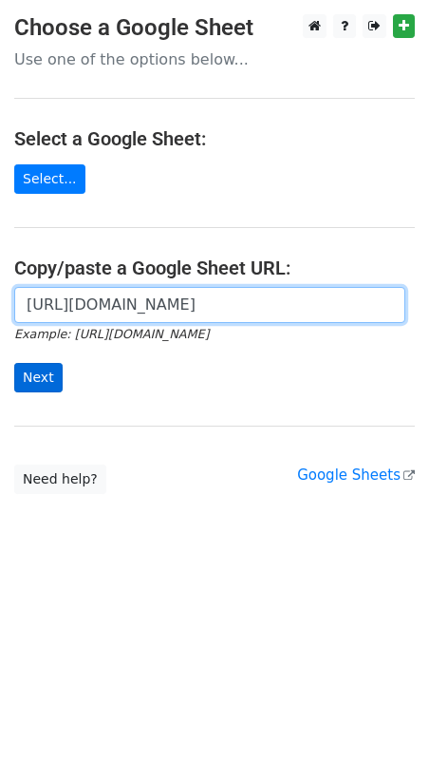  What do you see at coordinates (215, 268) in the screenshot?
I see `h4: Copy/paste a Google Sheet URL:` at bounding box center [215, 268].